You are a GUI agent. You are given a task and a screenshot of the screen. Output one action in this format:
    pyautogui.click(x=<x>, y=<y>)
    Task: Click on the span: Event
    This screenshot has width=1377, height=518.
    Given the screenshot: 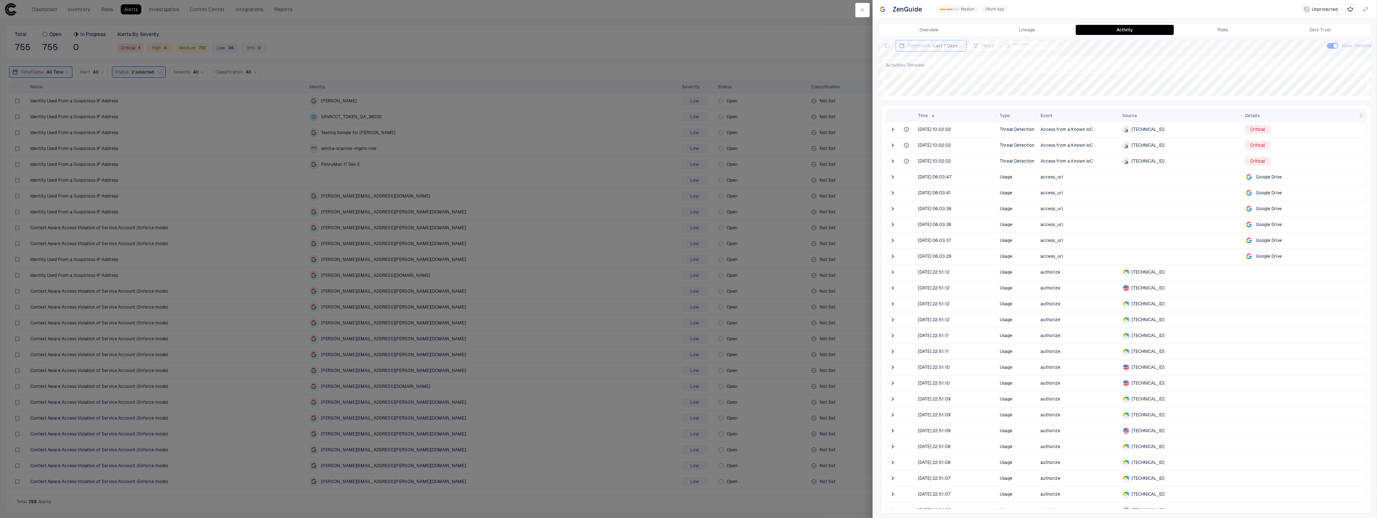 What is the action you would take?
    pyautogui.click(x=1047, y=116)
    